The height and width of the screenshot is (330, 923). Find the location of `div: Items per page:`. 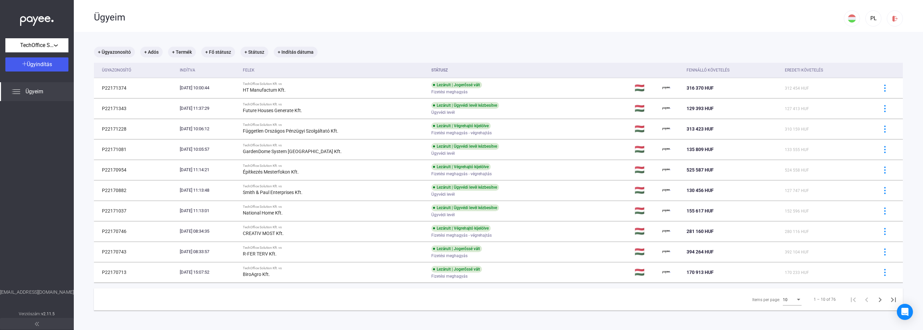

div: Items per page: is located at coordinates (766, 300).